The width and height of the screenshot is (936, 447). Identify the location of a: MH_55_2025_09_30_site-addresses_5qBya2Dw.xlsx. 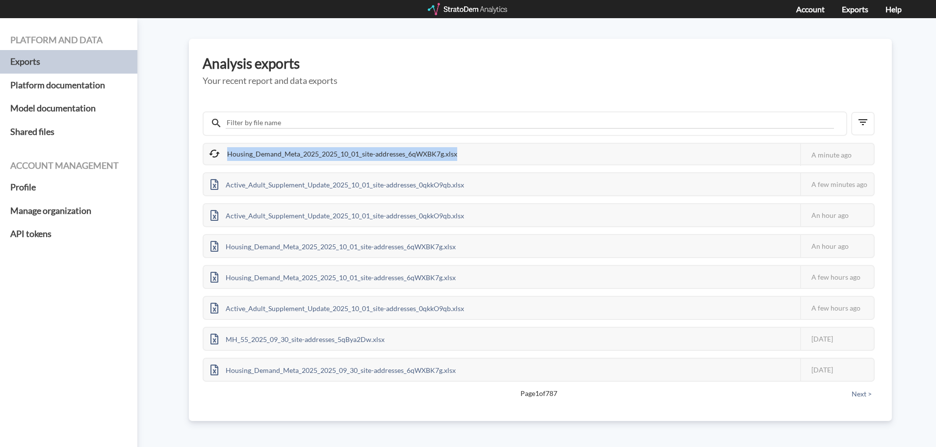
(297, 337).